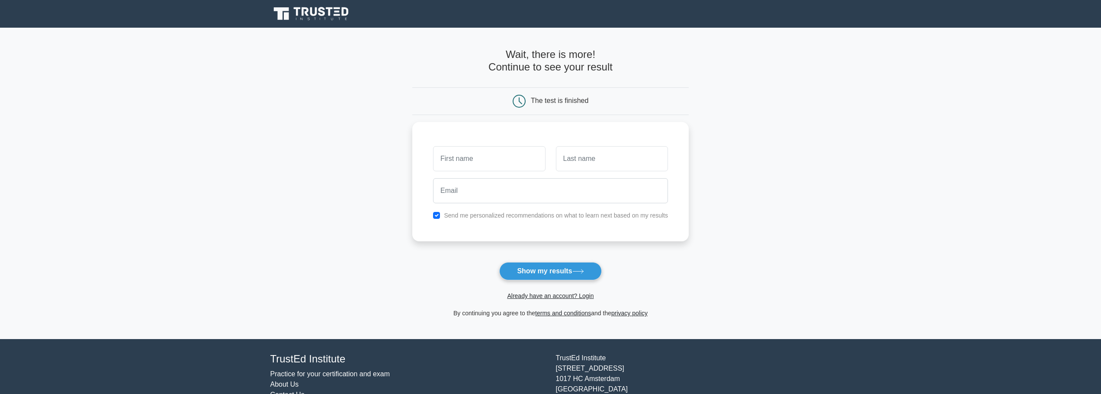 The image size is (1101, 394). Describe the element at coordinates (560, 100) in the screenshot. I see `div: The test is finished` at that location.